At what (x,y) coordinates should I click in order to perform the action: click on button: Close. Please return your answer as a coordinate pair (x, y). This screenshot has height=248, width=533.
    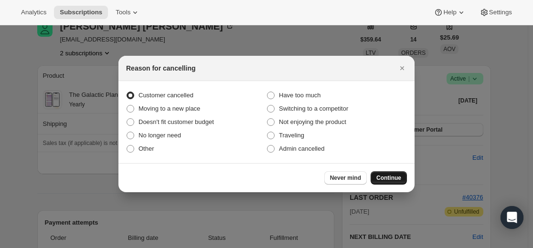
    Looking at the image, I should click on (402, 68).